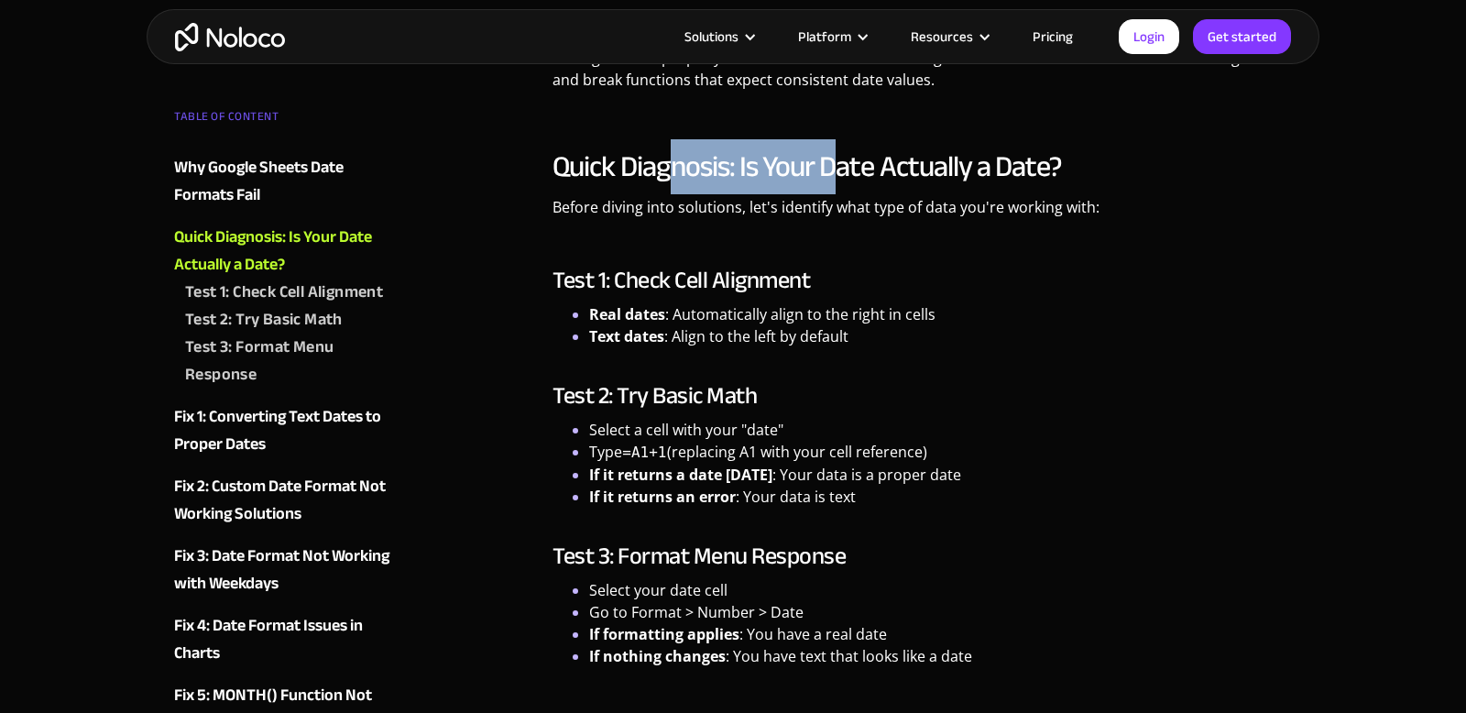 Image resolution: width=1466 pixels, height=713 pixels. What do you see at coordinates (940, 314) in the screenshot?
I see `li: : Automatically align to the right in cells` at bounding box center [940, 314].